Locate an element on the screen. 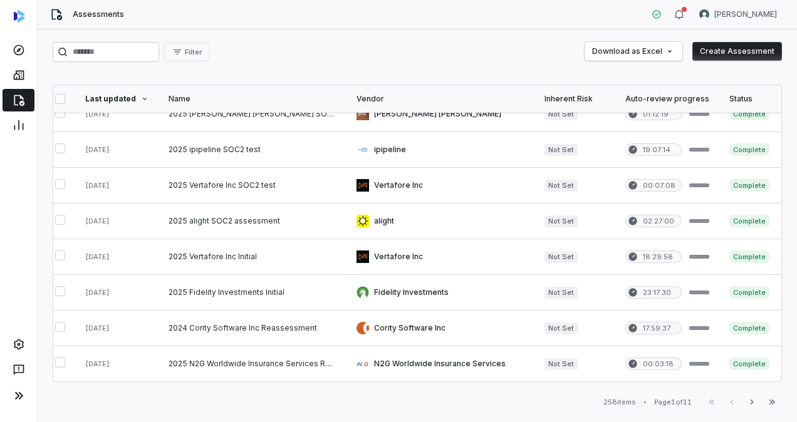 The height and width of the screenshot is (422, 797). div: Inherent Risk is located at coordinates (574, 99).